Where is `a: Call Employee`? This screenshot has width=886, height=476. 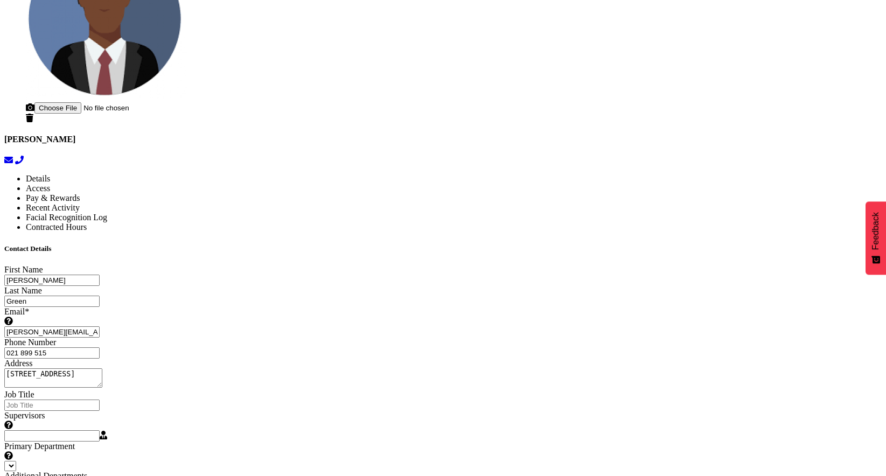
a: Call Employee is located at coordinates (19, 160).